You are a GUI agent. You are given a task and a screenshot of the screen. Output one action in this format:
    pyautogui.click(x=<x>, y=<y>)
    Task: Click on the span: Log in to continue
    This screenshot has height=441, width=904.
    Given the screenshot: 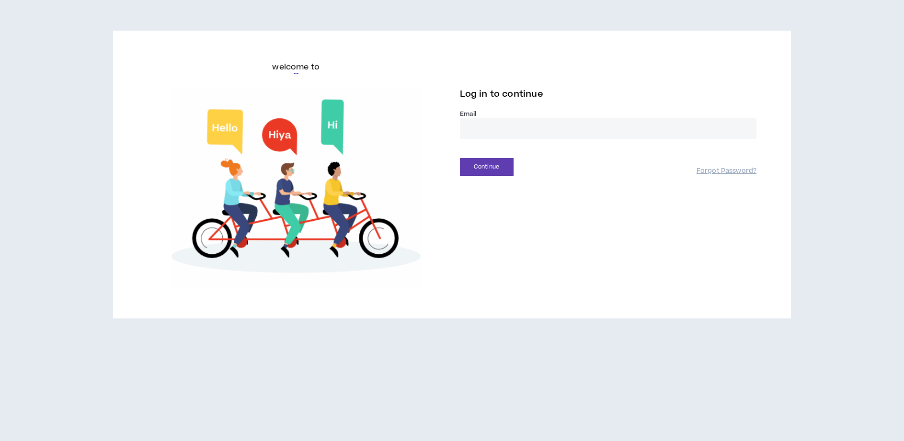 What is the action you would take?
    pyautogui.click(x=501, y=94)
    